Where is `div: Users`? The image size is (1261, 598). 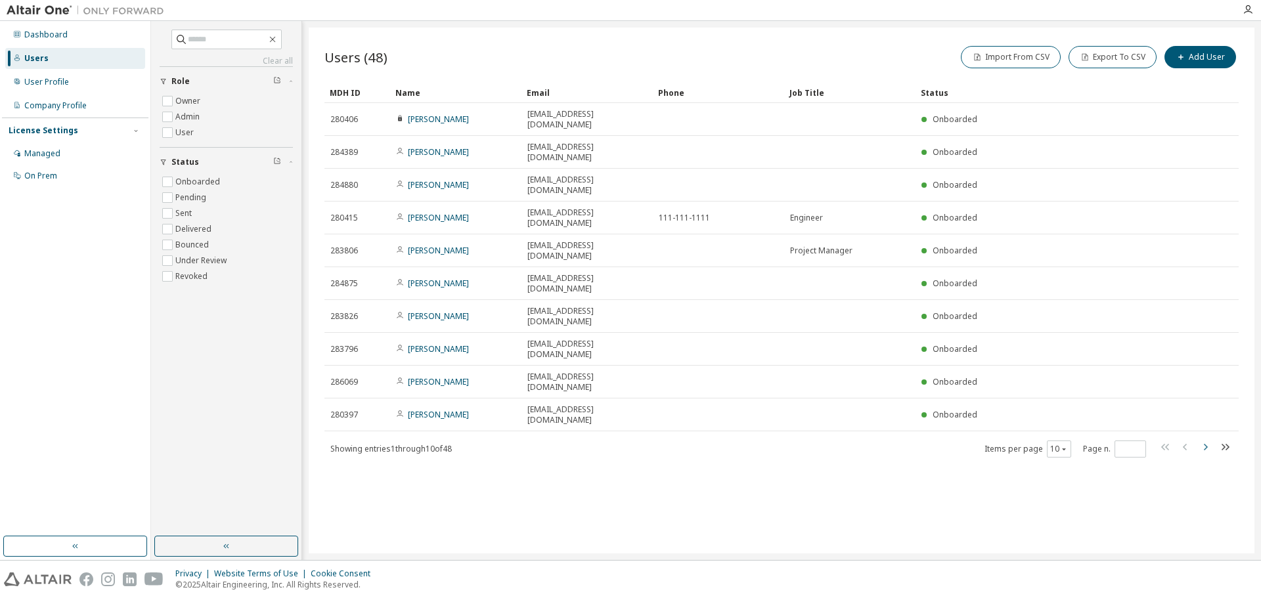 div: Users is located at coordinates (36, 58).